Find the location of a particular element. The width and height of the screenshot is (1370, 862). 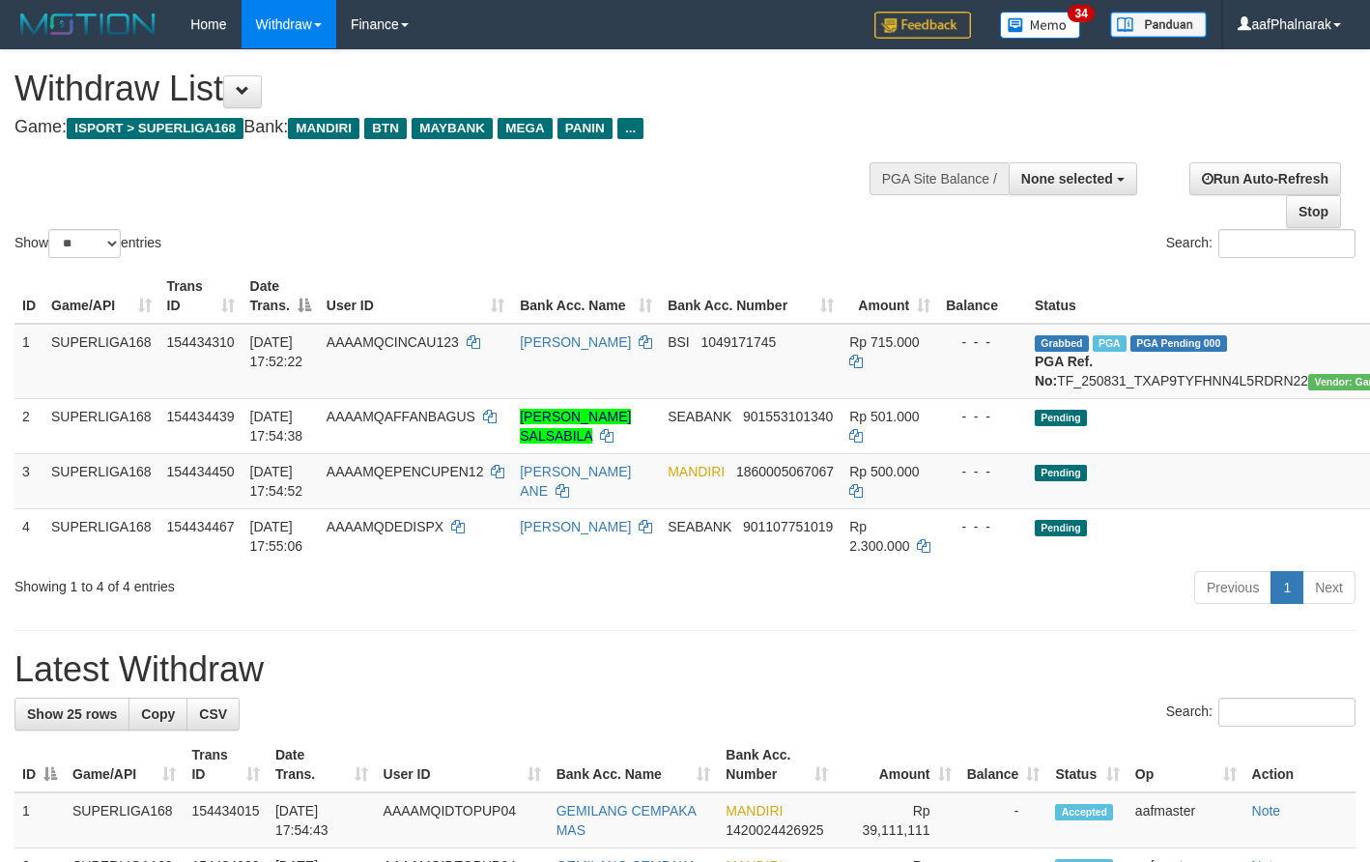

div: Showing 1 to 4 of 4 entries is located at coordinates (285, 583).